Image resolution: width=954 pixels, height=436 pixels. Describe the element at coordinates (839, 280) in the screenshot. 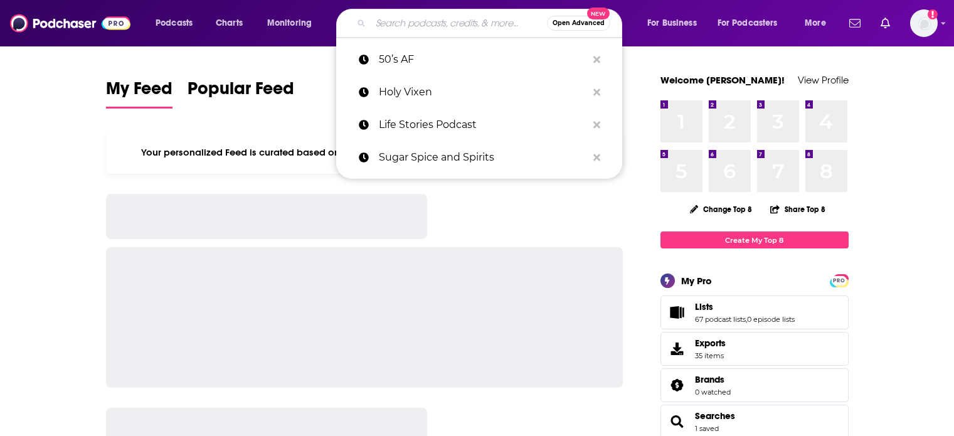

I see `span: PRO` at that location.